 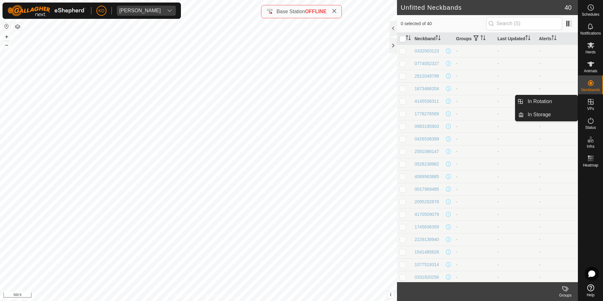 I want to click on span: Status, so click(x=590, y=127).